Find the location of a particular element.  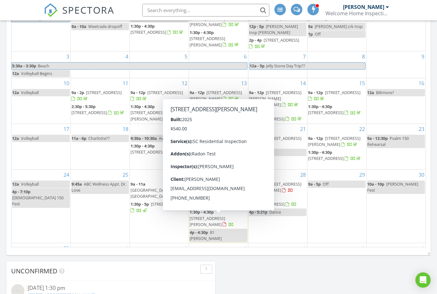

a: Go to August 25, 2025 is located at coordinates (125, 175).